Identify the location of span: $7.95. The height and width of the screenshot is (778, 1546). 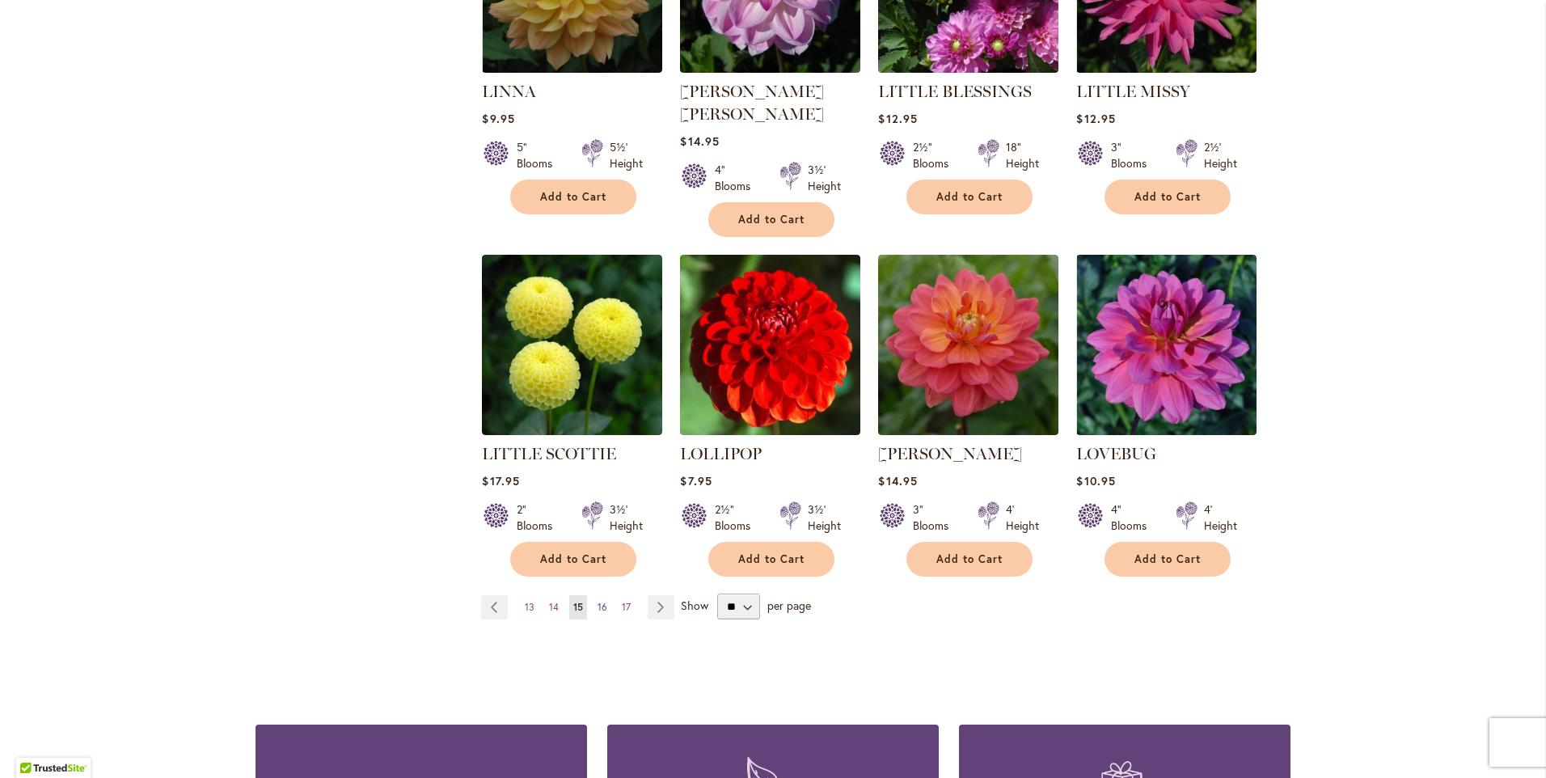
(695, 480).